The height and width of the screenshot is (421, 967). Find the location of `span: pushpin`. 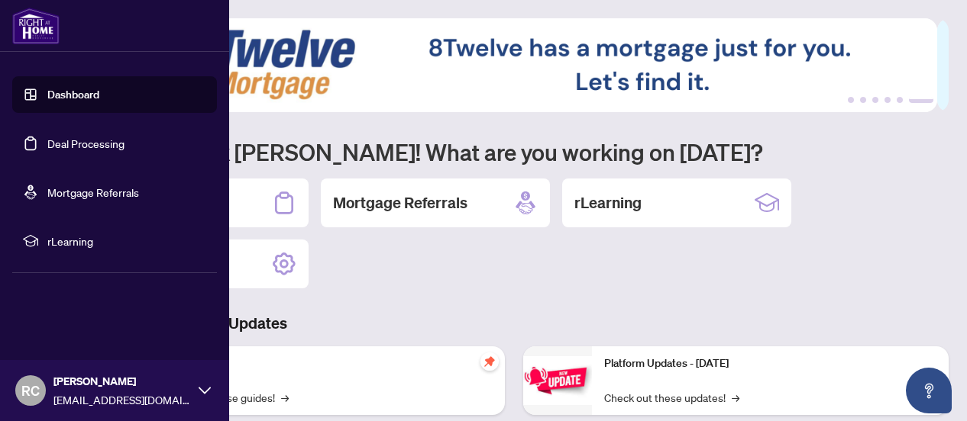

span: pushpin is located at coordinates (489, 362).